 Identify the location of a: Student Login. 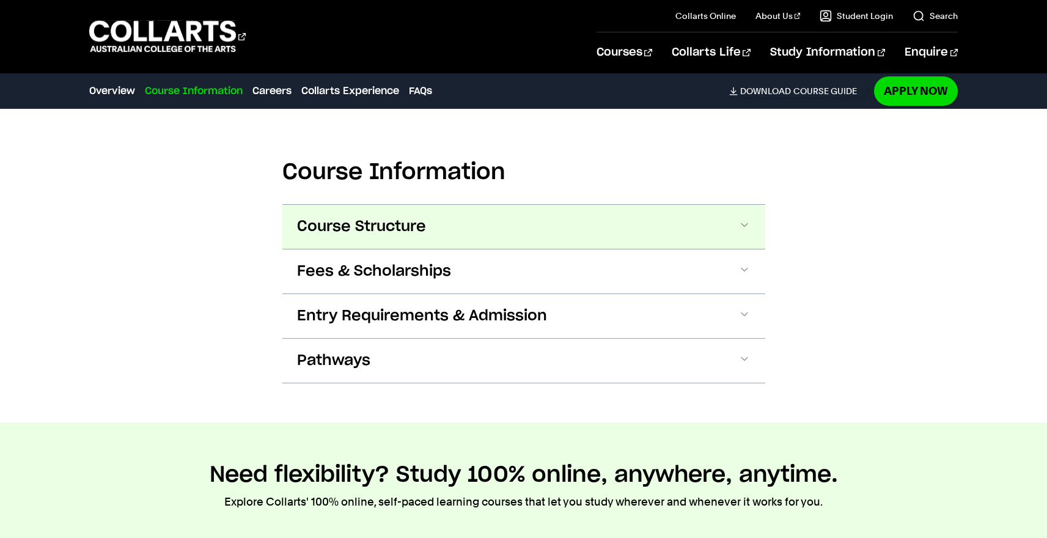
(856, 16).